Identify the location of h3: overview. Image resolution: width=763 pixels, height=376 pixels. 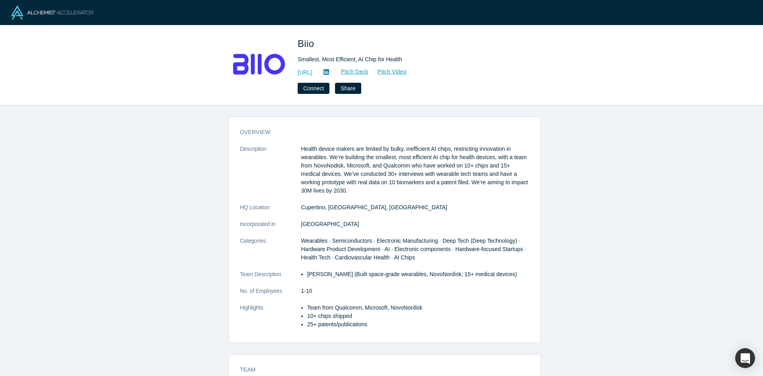
(379, 132).